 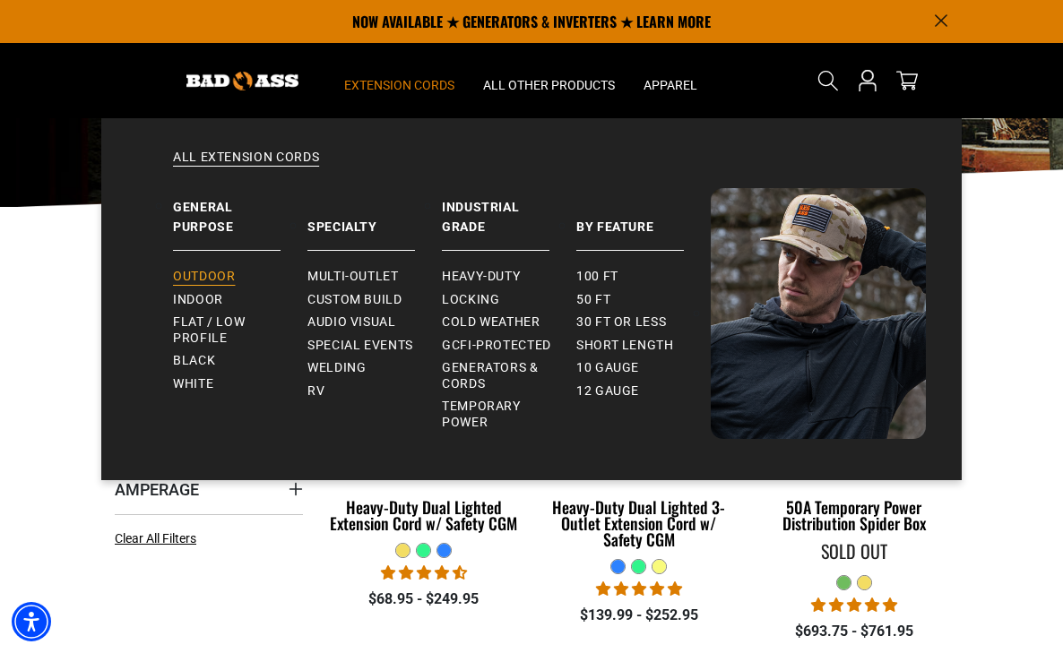 What do you see at coordinates (509, 277) in the screenshot?
I see `a: Heavy-Duty` at bounding box center [509, 277].